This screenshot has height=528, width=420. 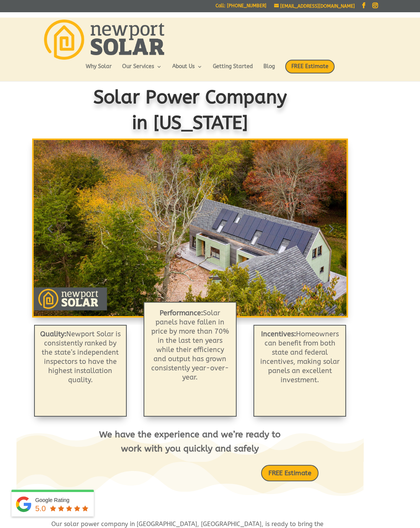 I want to click on a: 4, so click(x=199, y=302).